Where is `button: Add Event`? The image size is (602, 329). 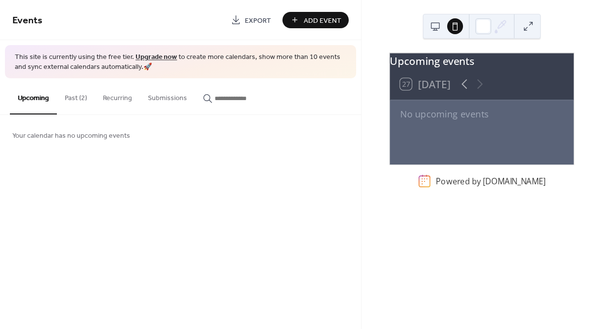 button: Add Event is located at coordinates (316, 20).